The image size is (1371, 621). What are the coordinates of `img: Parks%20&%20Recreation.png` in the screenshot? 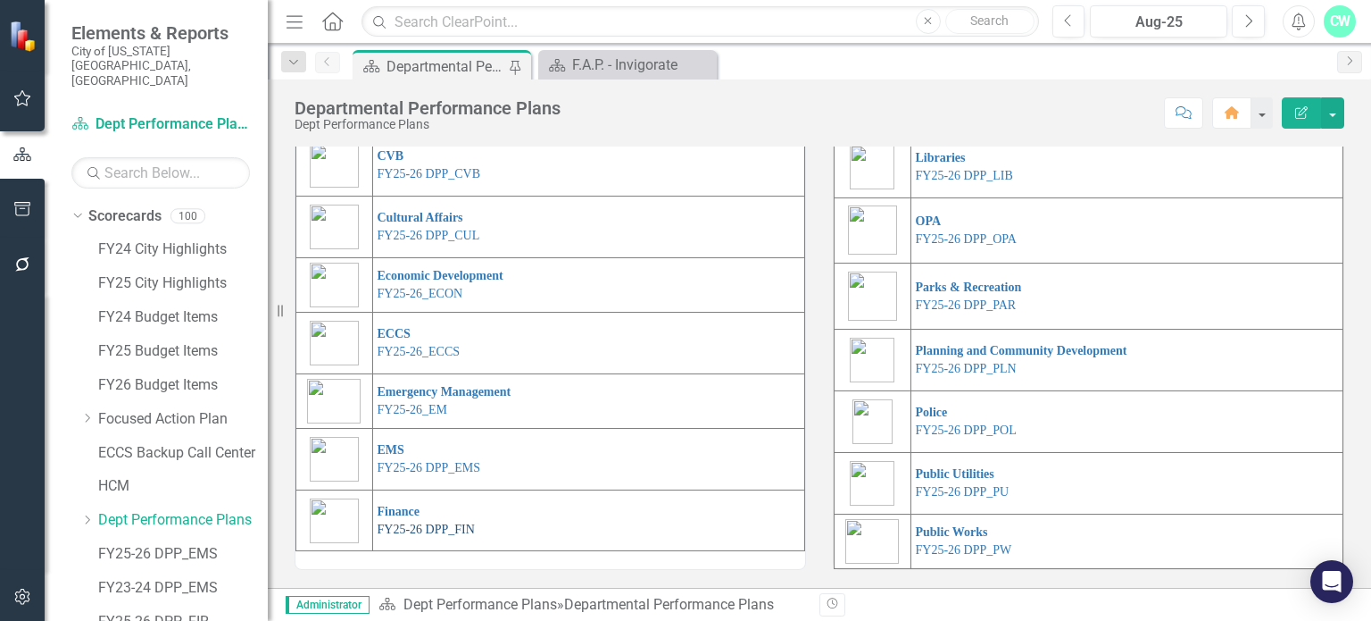 It's located at (872, 296).